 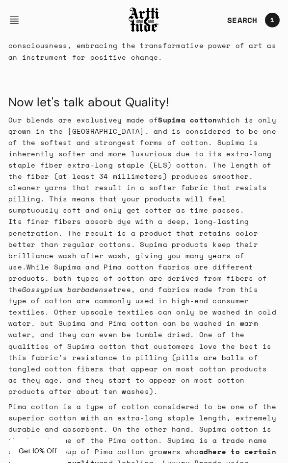 I want to click on div: Get 10% Off, so click(x=38, y=451).